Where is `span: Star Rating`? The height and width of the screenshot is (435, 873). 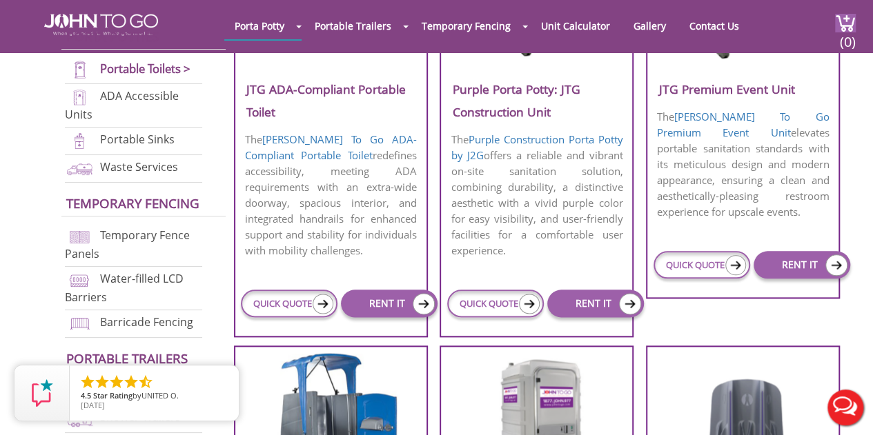 span: Star Rating is located at coordinates (112, 395).